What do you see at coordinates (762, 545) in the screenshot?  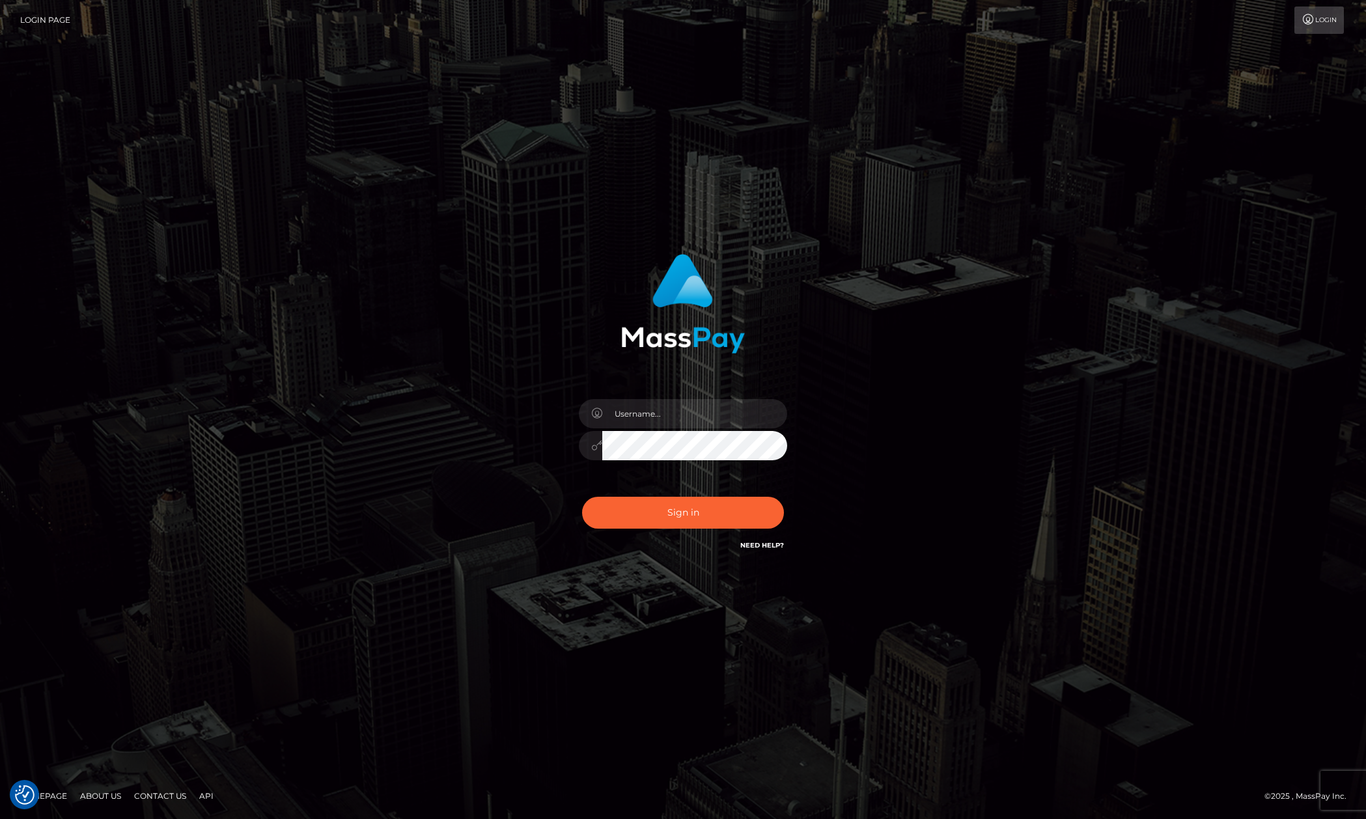 I see `a: Need Help?` at bounding box center [762, 545].